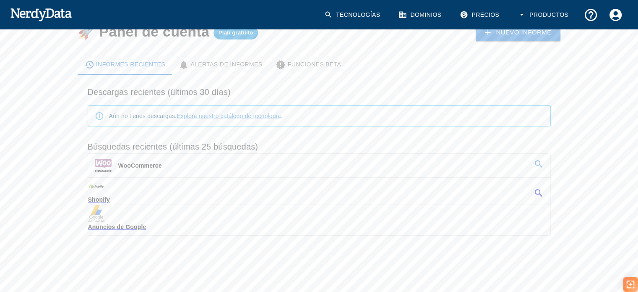 The image size is (638, 292). What do you see at coordinates (99, 199) in the screenshot?
I see `font: Shopify` at bounding box center [99, 199].